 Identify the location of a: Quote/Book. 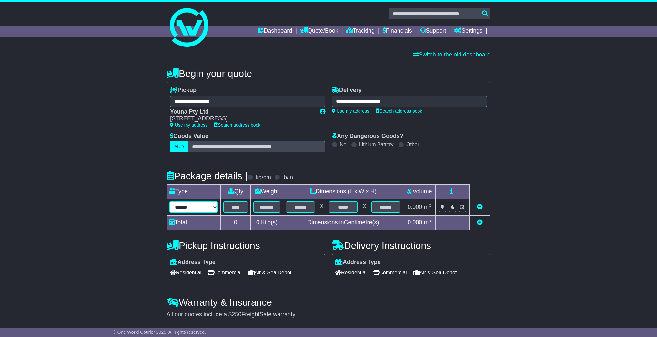
(319, 31).